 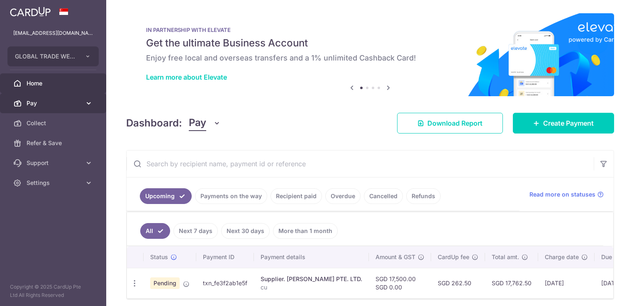 I want to click on a: Read more on statuses, so click(x=566, y=195).